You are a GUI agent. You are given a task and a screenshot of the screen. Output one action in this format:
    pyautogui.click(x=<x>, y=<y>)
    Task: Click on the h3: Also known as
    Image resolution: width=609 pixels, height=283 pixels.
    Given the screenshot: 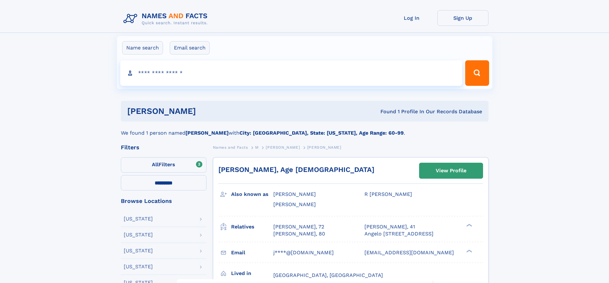 What is the action you would take?
    pyautogui.click(x=252, y=195)
    